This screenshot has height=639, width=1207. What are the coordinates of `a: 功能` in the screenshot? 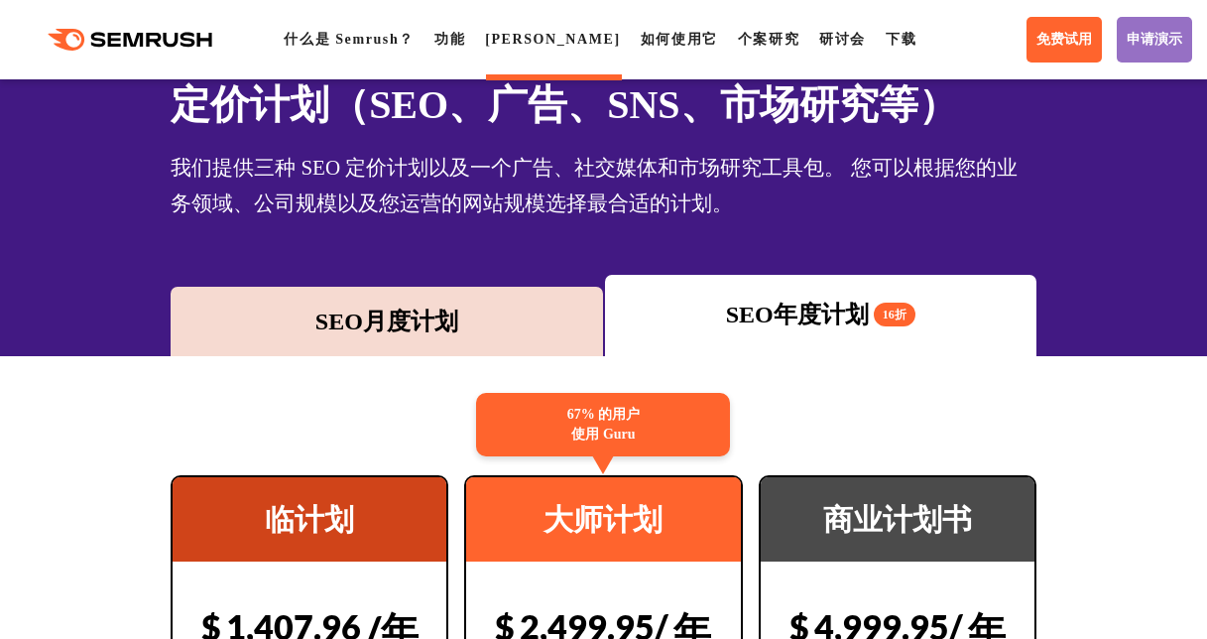 It's located at (449, 39).